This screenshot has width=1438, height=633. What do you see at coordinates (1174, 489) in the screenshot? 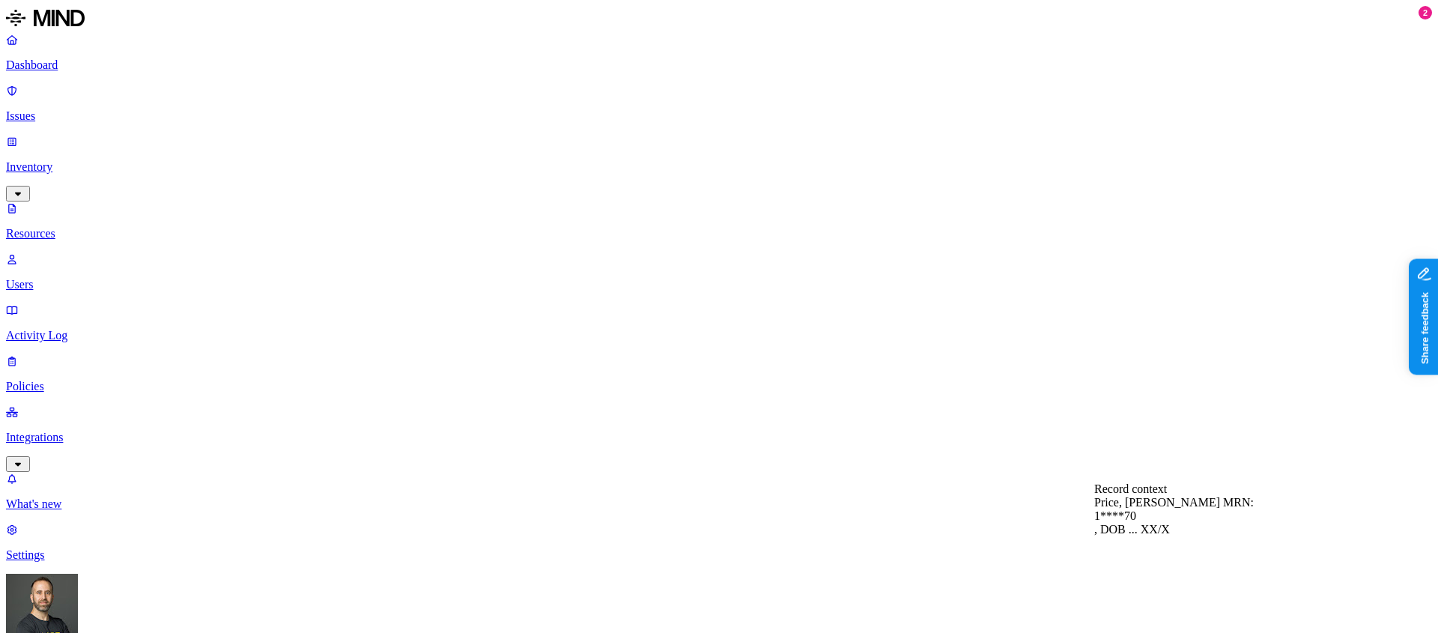
I see `div: Record context` at bounding box center [1174, 489].